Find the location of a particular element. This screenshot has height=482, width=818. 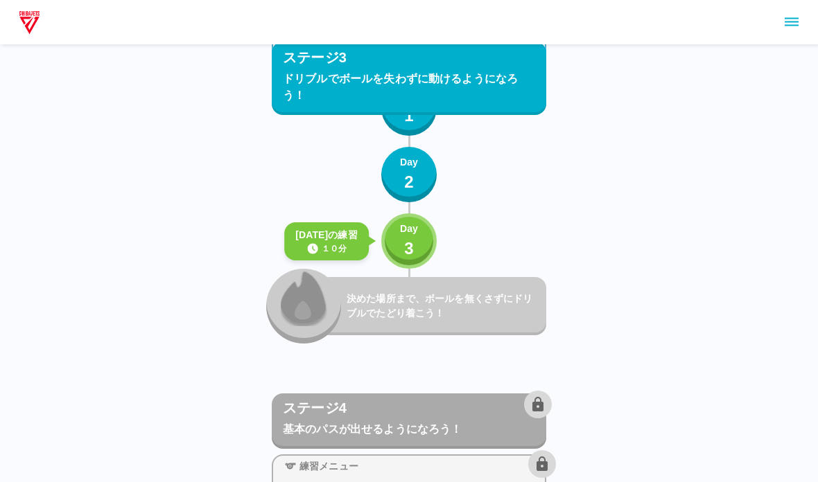

button: locked_fire_icon is located at coordinates (304, 306).